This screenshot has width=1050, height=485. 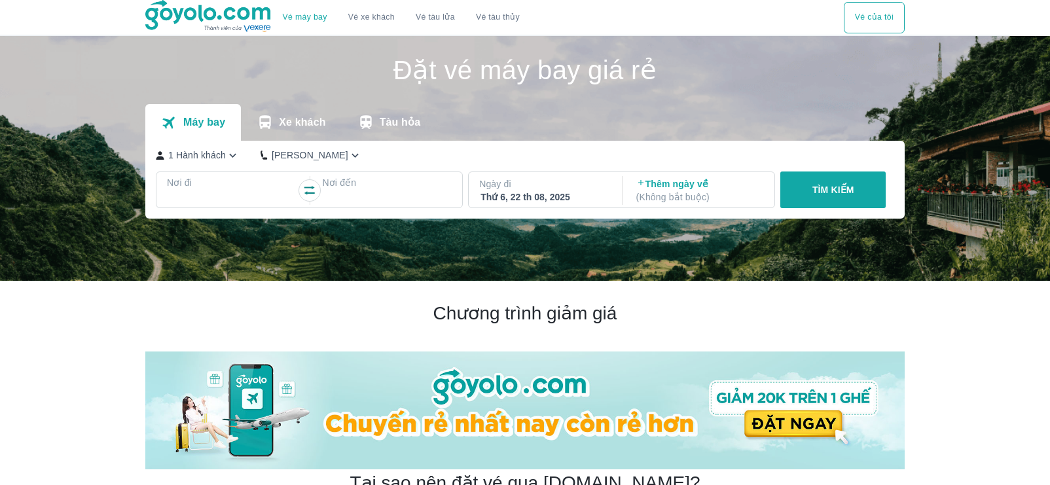 What do you see at coordinates (305, 17) in the screenshot?
I see `a: Vé máy bay` at bounding box center [305, 17].